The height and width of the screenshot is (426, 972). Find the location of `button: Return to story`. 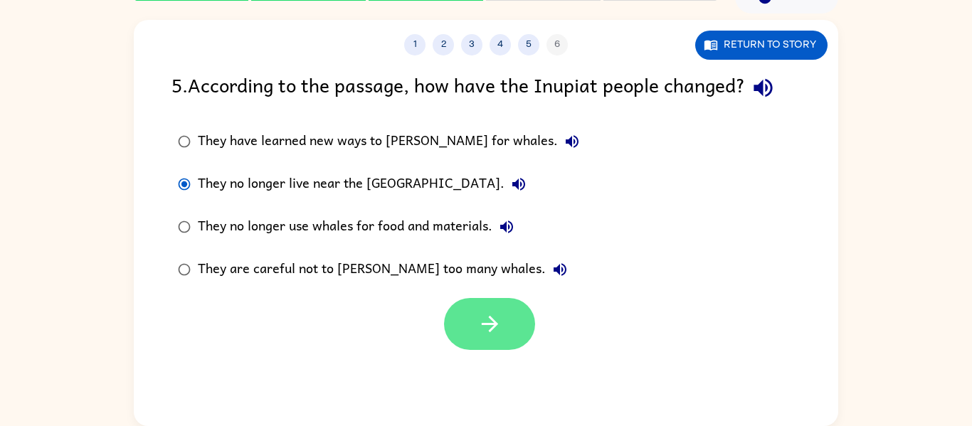

button: Return to story is located at coordinates (761, 45).